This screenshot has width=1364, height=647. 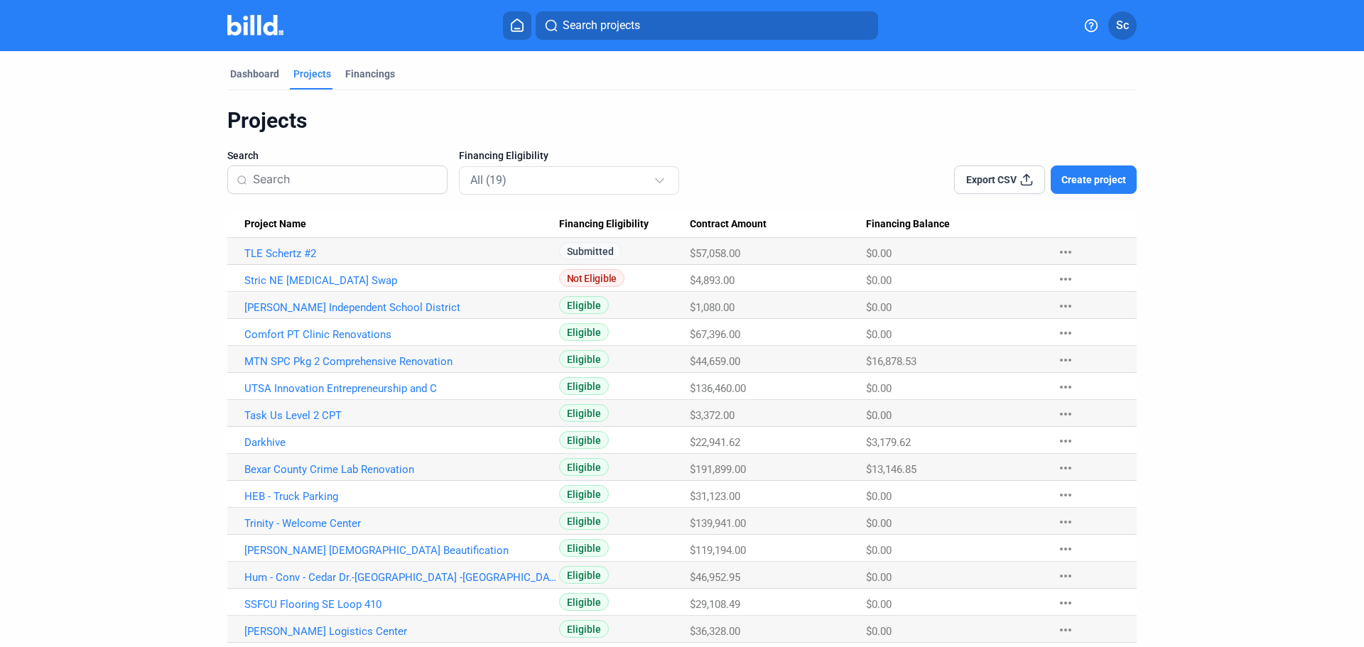 I want to click on span: $29,108.49, so click(x=715, y=604).